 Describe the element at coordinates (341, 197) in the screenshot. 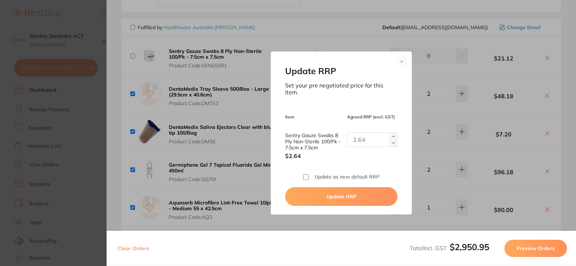

I see `button: Update RRP` at that location.